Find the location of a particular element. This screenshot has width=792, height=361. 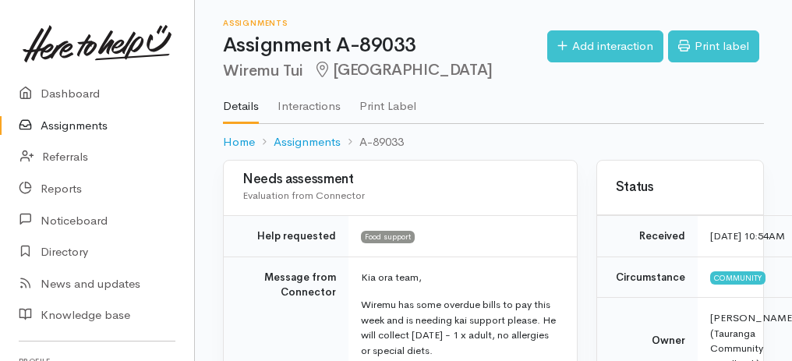

h6: Assignments is located at coordinates (385, 23).